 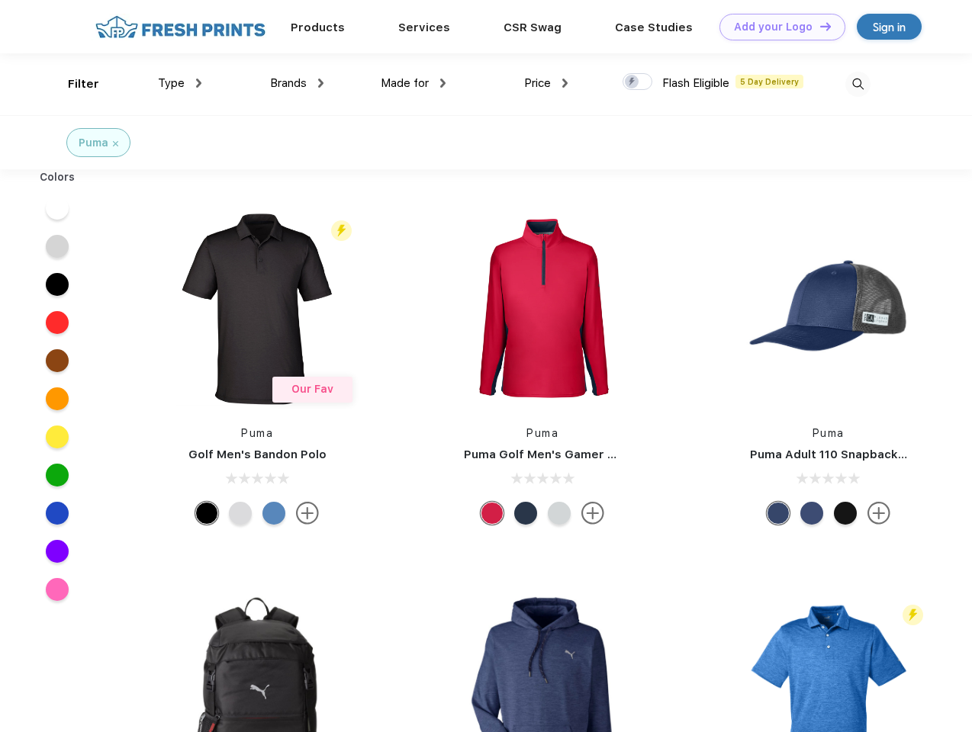 I want to click on div: Pma Blk with Pma Blk, so click(x=845, y=513).